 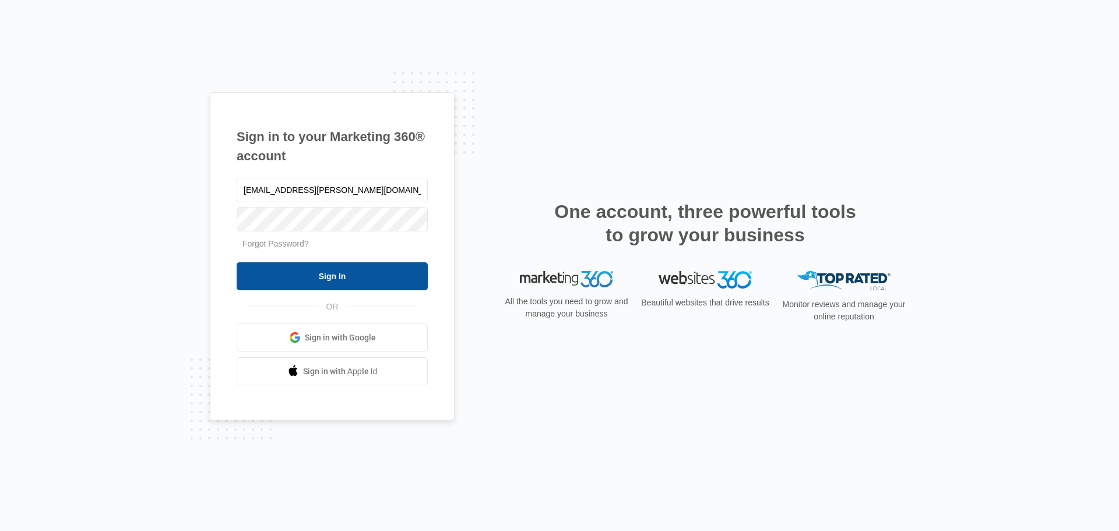 What do you see at coordinates (340, 371) in the screenshot?
I see `span: Sign in with Apple Id` at bounding box center [340, 371].